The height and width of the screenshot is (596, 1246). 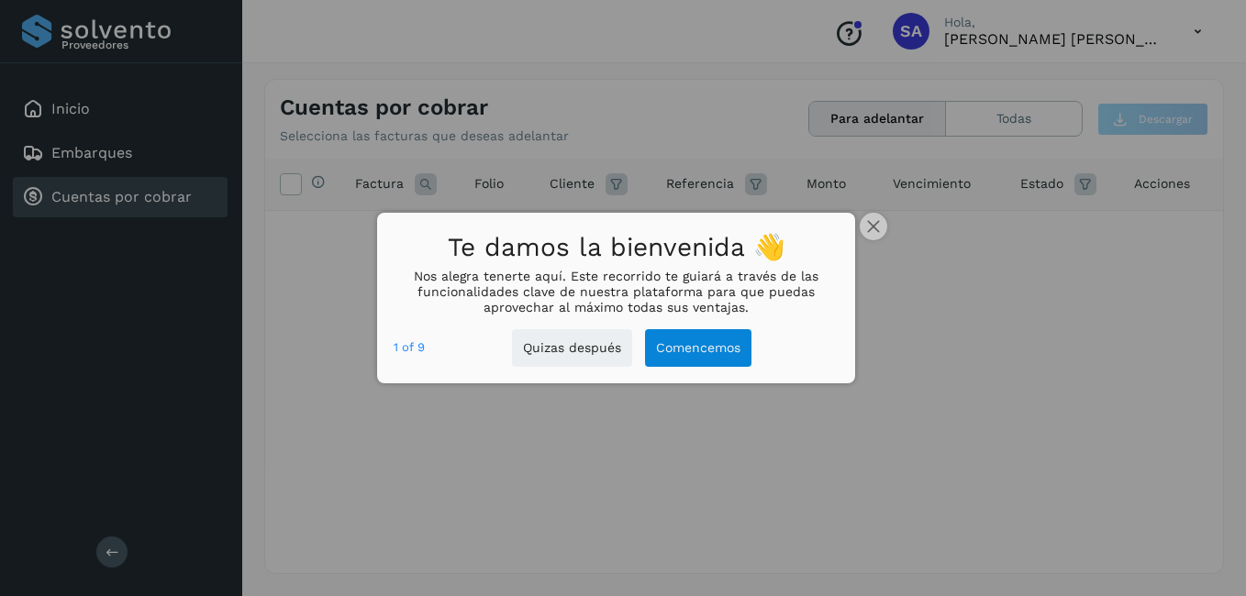 What do you see at coordinates (616, 298) in the screenshot?
I see `div: Te damos la bienvenida 👋Nos alegra tenerte aquí. Este recorrido te guiará a través de las funcion...` at bounding box center [616, 298].